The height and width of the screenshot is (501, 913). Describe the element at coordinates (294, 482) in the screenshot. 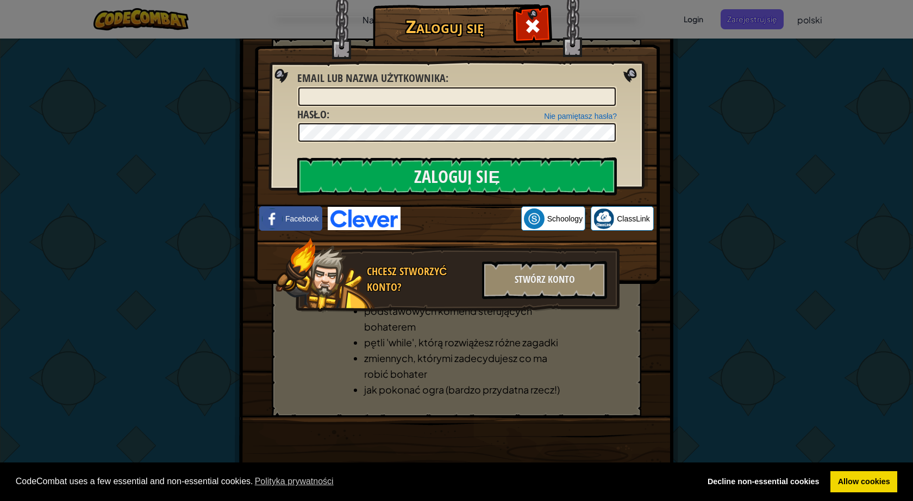

I see `a: learn more about cookies` at that location.